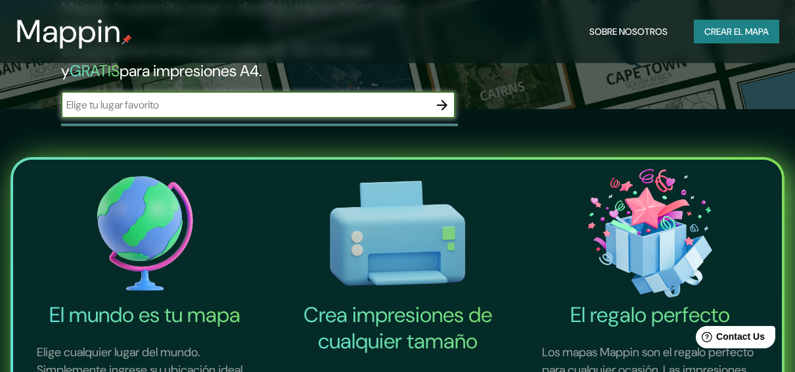 The image size is (795, 372). Describe the element at coordinates (144, 233) in the screenshot. I see `img: The World is Your Map-icon` at that location.